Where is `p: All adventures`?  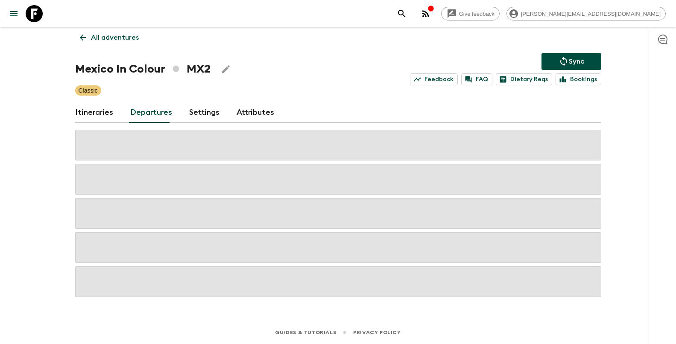 p: All adventures is located at coordinates (115, 38).